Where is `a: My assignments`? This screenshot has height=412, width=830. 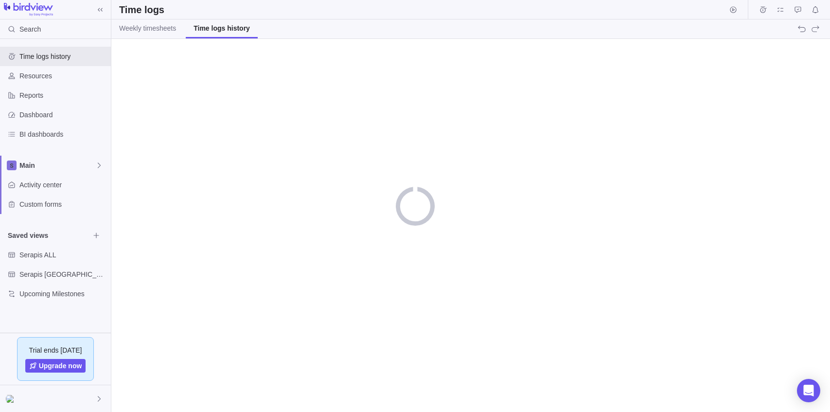
a: My assignments is located at coordinates (780, 11).